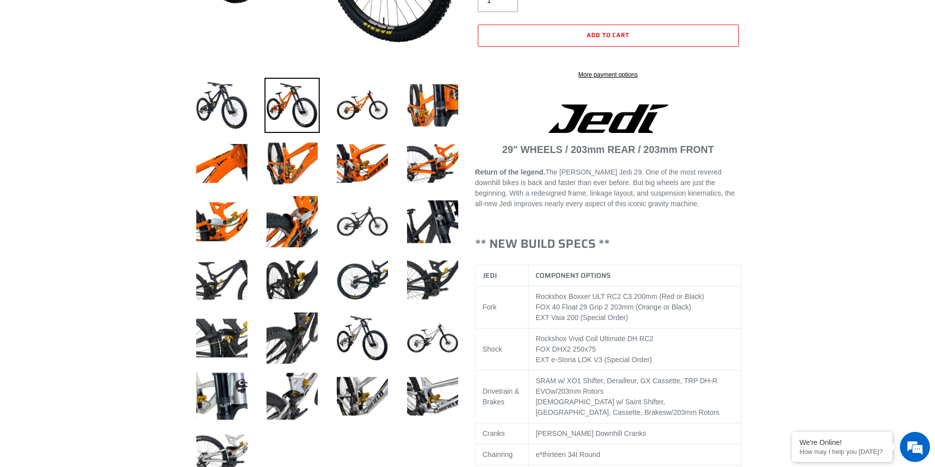 This screenshot has width=935, height=467. Describe the element at coordinates (635, 455) in the screenshot. I see `td: e*thirteen 34t Round` at that location.